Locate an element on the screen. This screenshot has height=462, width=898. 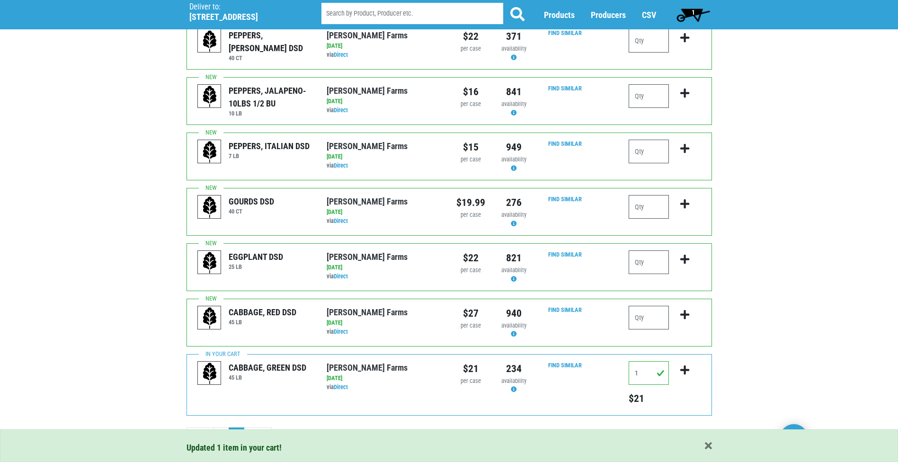
div: 234 is located at coordinates (514, 369).